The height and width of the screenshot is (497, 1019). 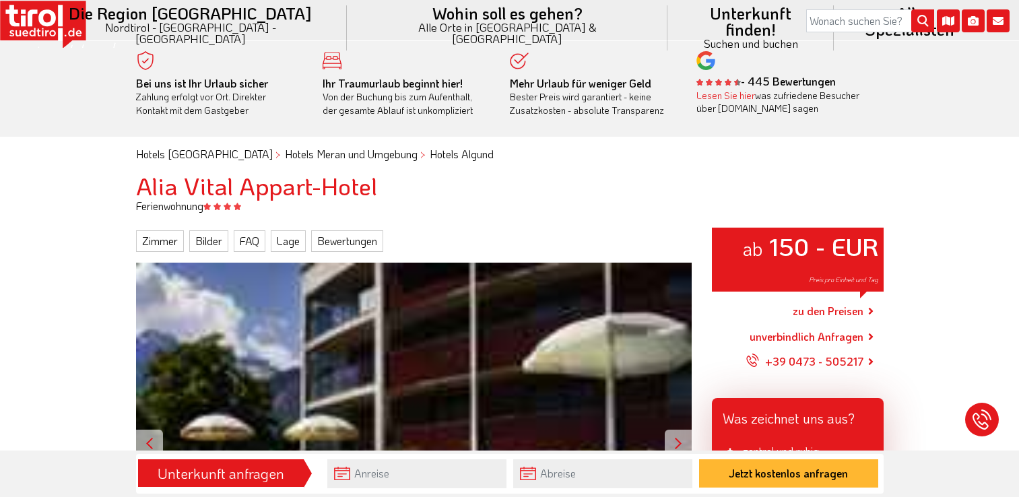 I want to click on a: zu den Preisen, so click(x=828, y=311).